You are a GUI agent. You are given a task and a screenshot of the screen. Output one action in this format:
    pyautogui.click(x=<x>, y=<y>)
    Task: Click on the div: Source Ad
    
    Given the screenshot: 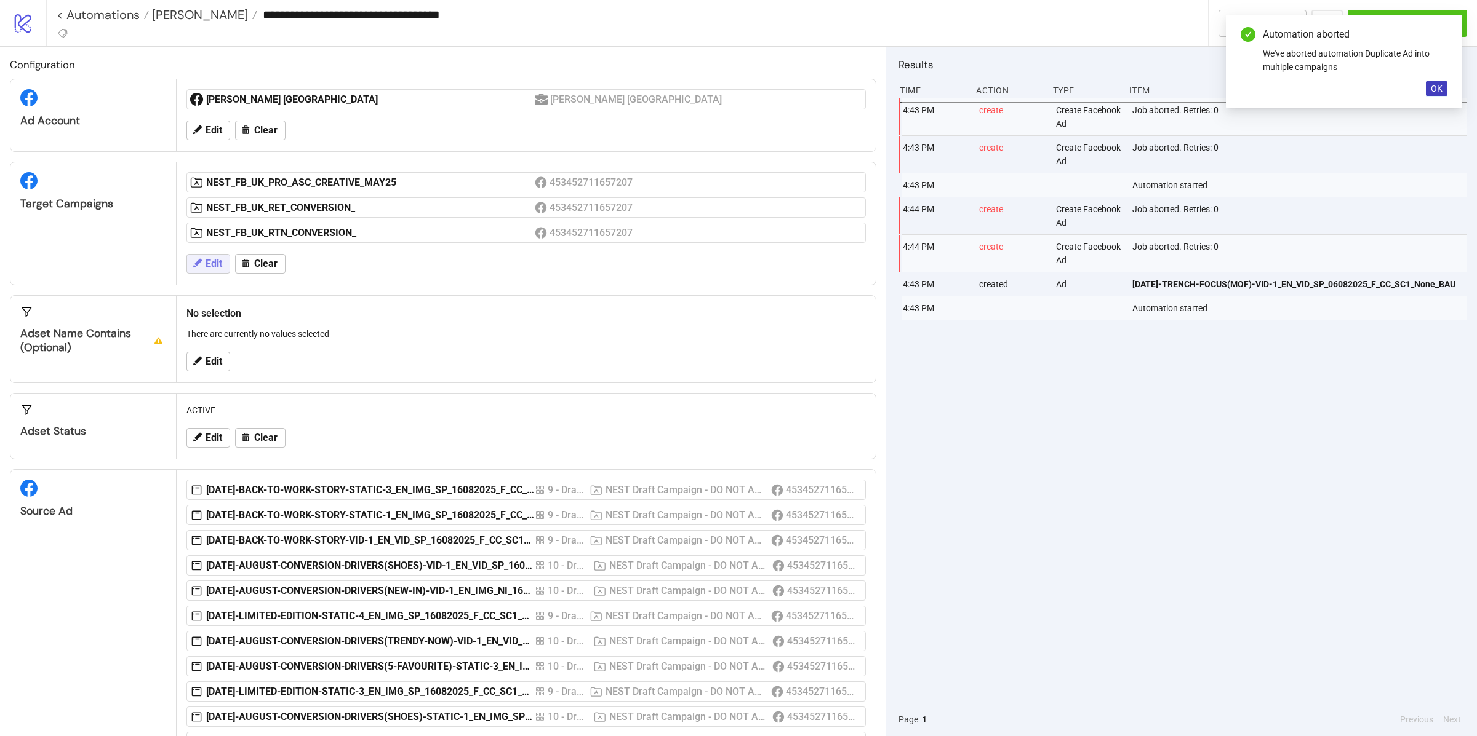 What is the action you would take?
    pyautogui.click(x=93, y=511)
    